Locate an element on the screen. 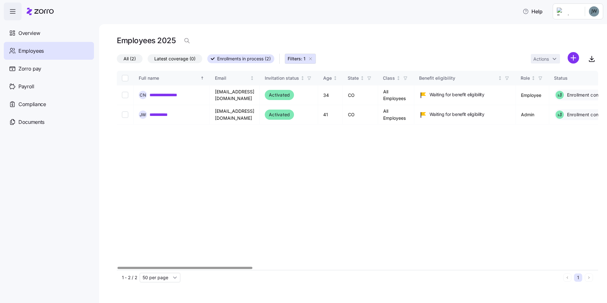 This screenshot has height=303, width=607. div: State is located at coordinates (353, 78).